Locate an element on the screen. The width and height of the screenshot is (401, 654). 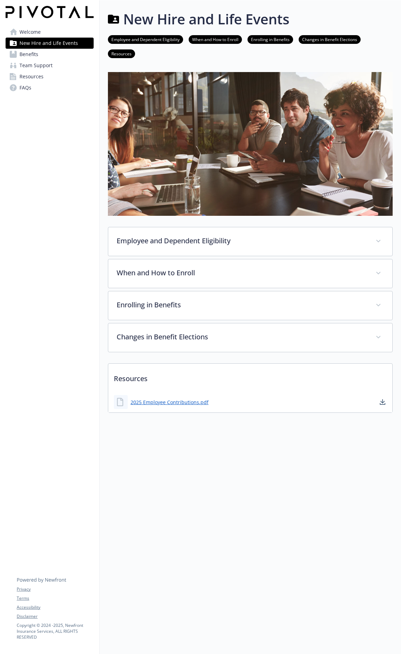
img: new hire page banner is located at coordinates (250, 144).